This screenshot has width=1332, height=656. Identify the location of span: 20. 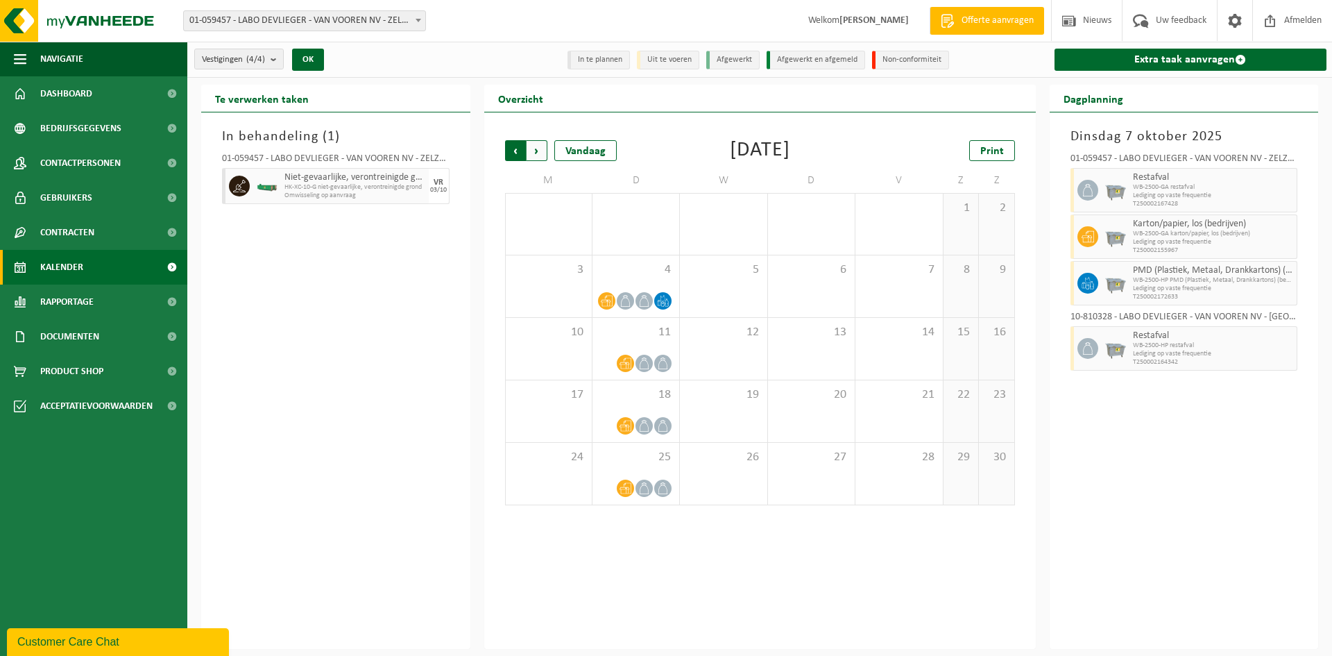
(811, 395).